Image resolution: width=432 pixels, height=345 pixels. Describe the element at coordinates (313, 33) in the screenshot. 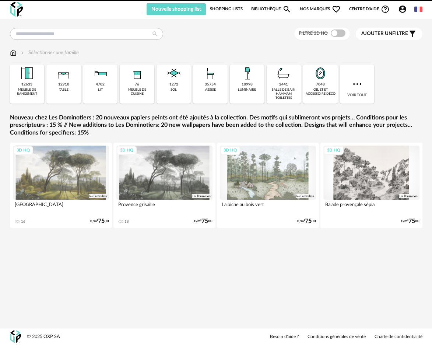

I see `span: Filtre 3D HQ` at that location.